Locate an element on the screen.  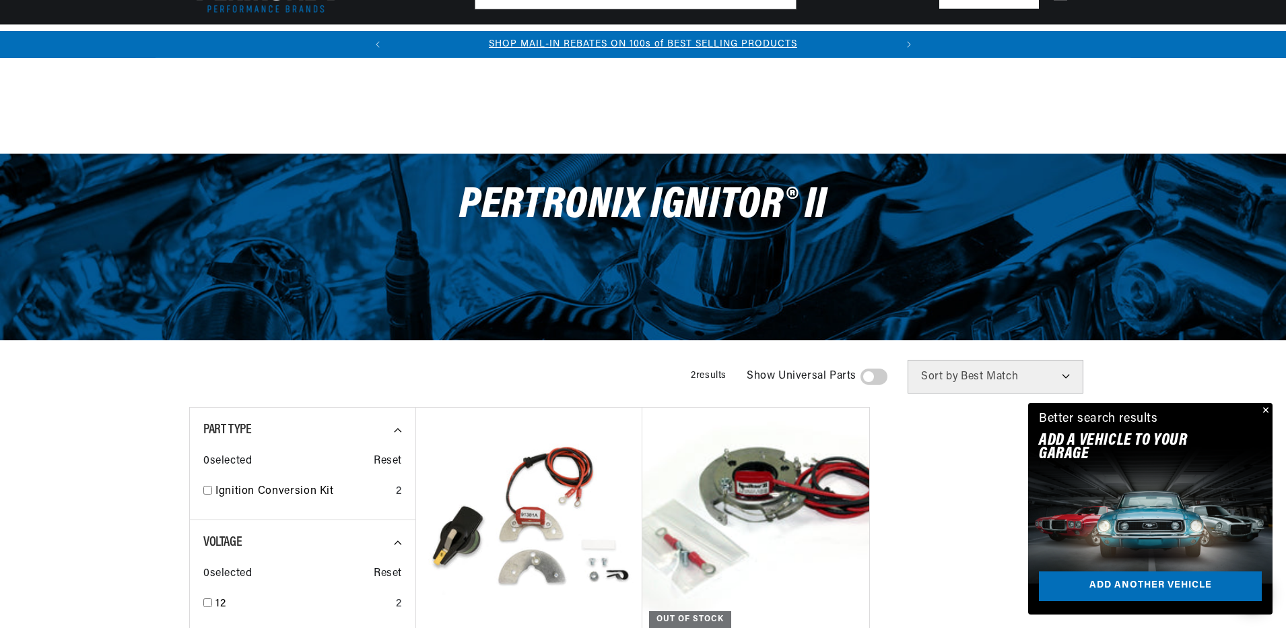
a: Add another vehicle is located at coordinates (1150, 586).